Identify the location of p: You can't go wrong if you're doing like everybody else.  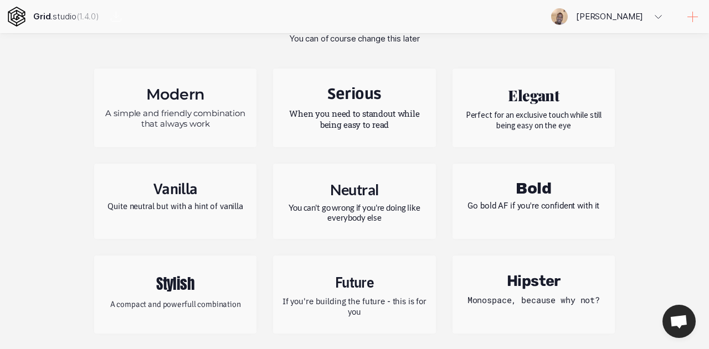
(354, 213).